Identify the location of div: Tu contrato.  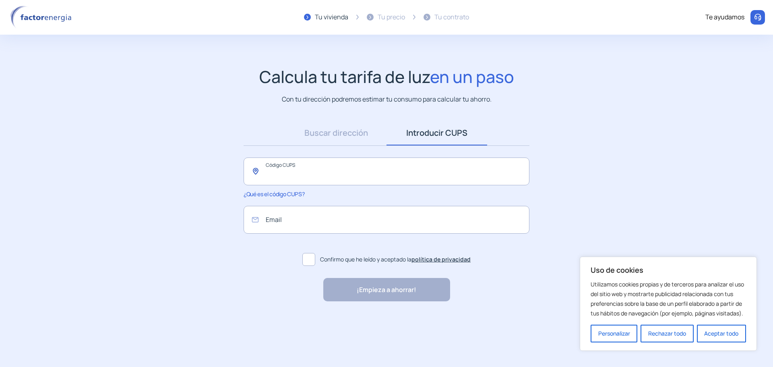
(452, 17).